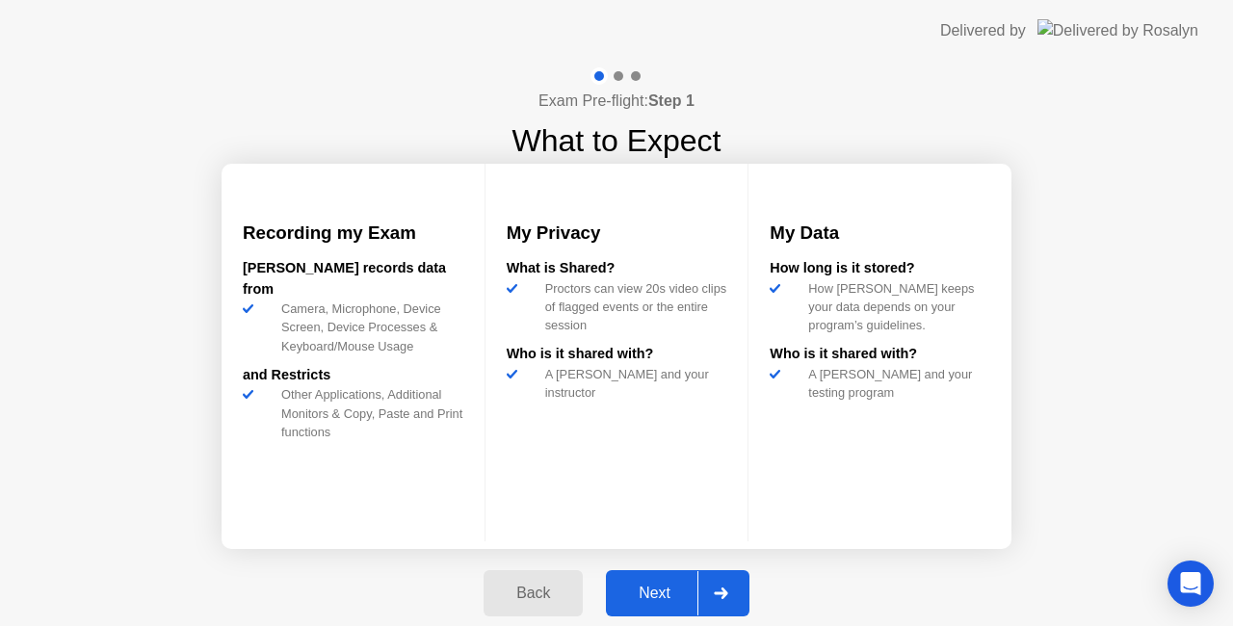  Describe the element at coordinates (880, 233) in the screenshot. I see `h3: My Data` at that location.